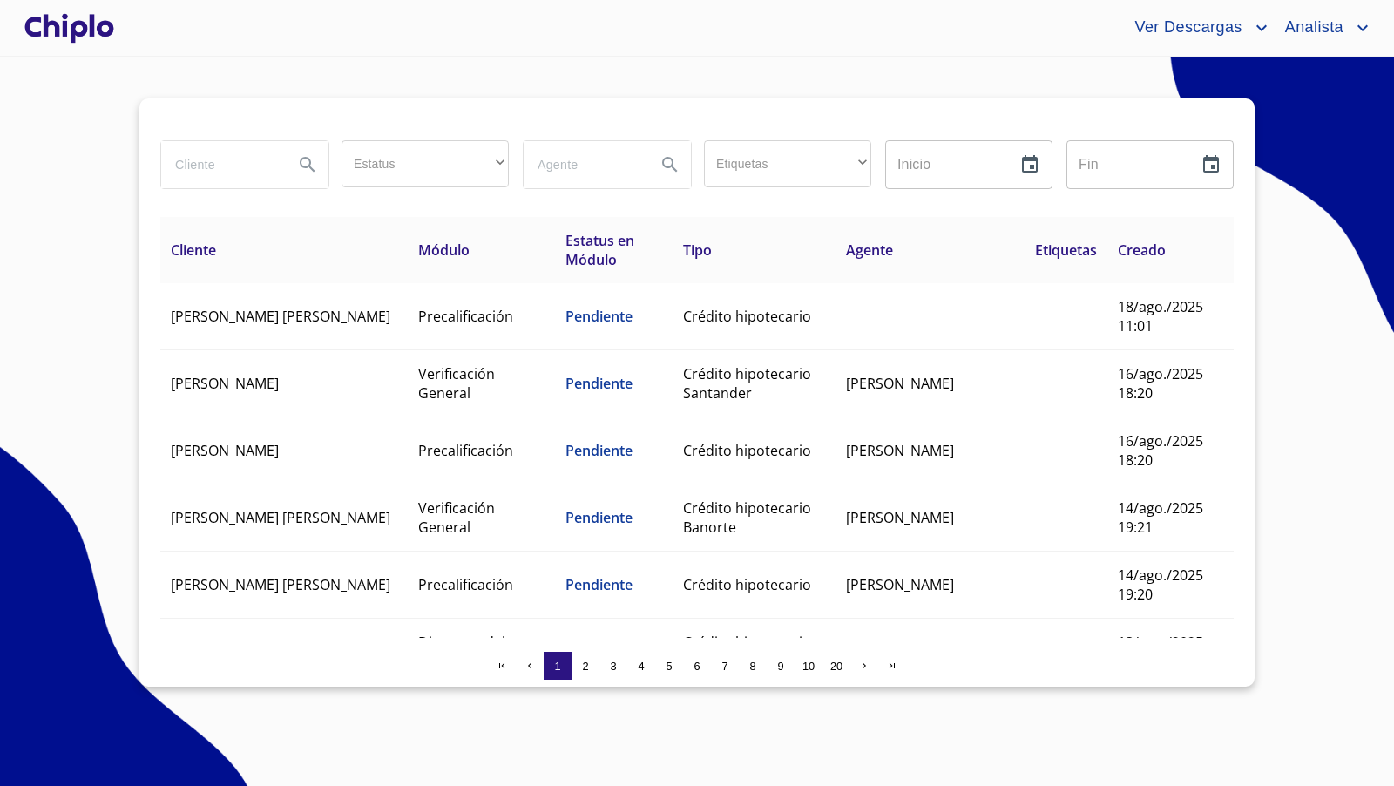 This screenshot has width=1394, height=786. Describe the element at coordinates (752, 666) in the screenshot. I see `span: 8` at that location.